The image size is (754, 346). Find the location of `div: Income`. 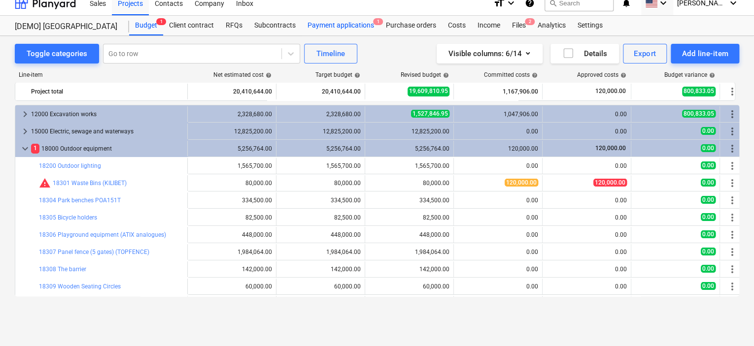

div: Income is located at coordinates (489, 26).